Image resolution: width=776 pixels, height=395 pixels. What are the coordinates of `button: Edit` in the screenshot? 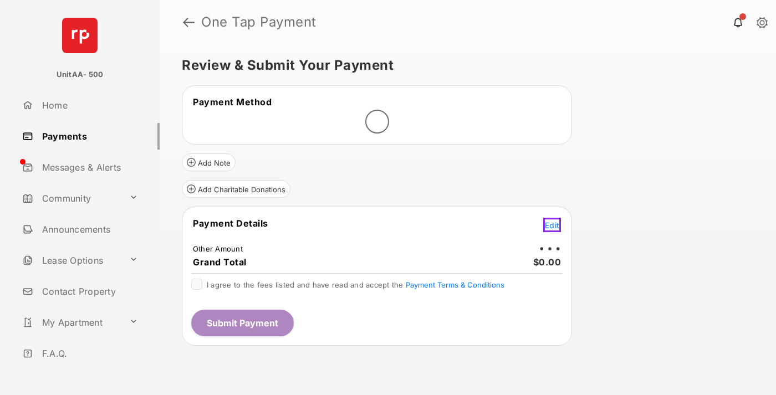 It's located at (552, 225).